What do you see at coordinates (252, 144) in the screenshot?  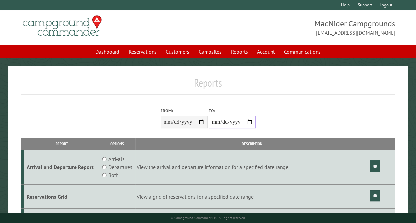 I see `th: Description` at bounding box center [252, 144].